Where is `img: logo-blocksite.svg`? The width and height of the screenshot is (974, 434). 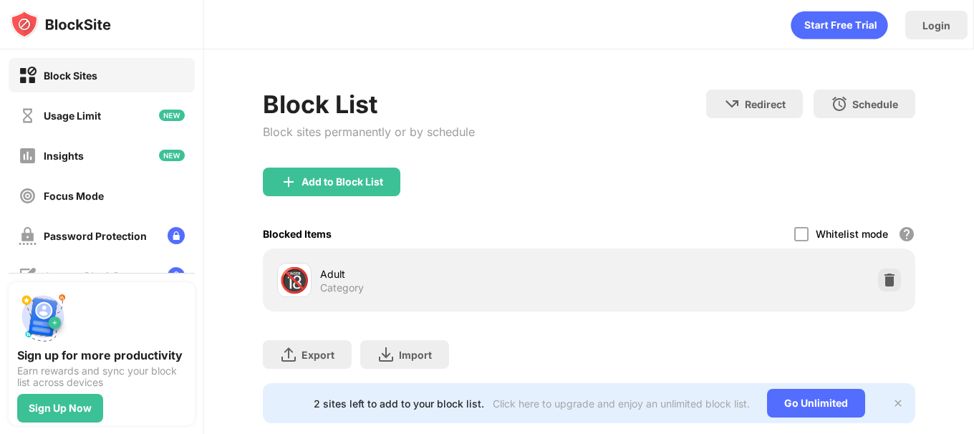
img: logo-blocksite.svg is located at coordinates (60, 24).